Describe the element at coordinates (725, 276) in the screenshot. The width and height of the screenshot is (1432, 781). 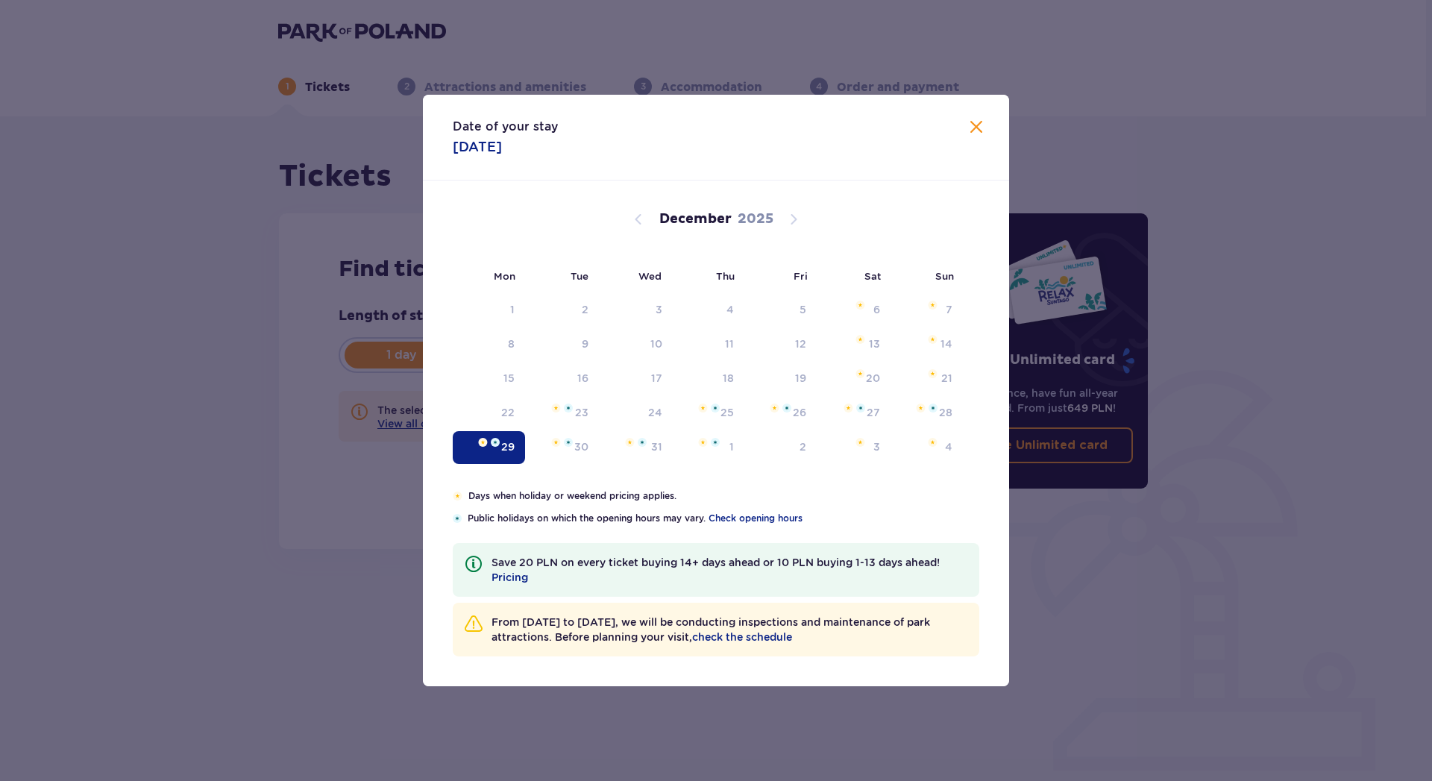
I see `small: Thu` at that location.